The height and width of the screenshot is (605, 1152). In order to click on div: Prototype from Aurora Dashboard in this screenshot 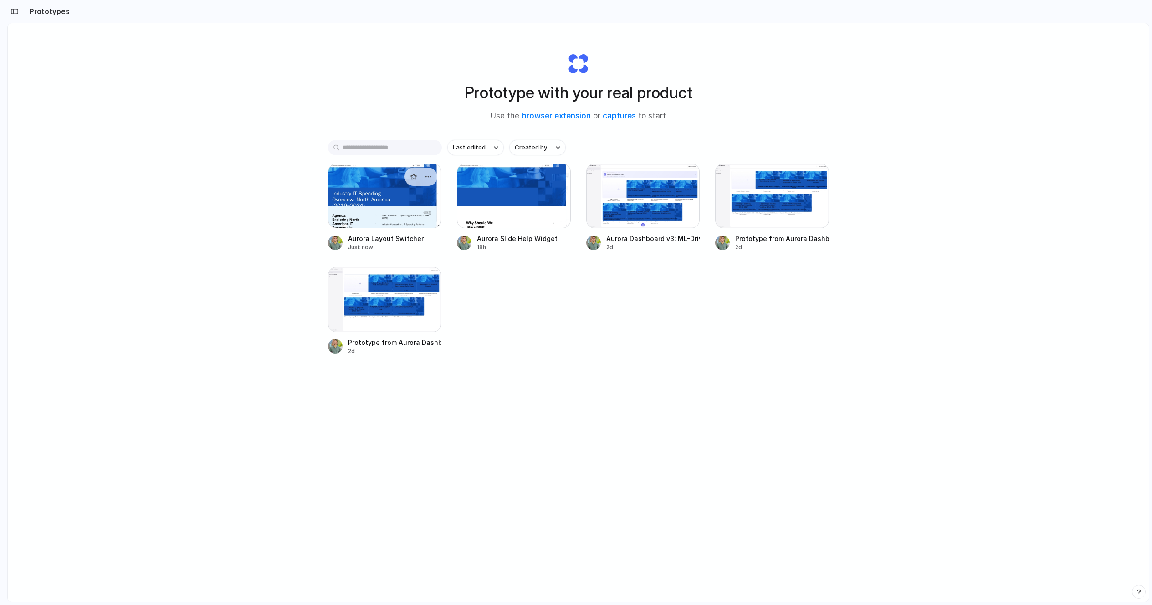, I will do `click(395, 342)`.